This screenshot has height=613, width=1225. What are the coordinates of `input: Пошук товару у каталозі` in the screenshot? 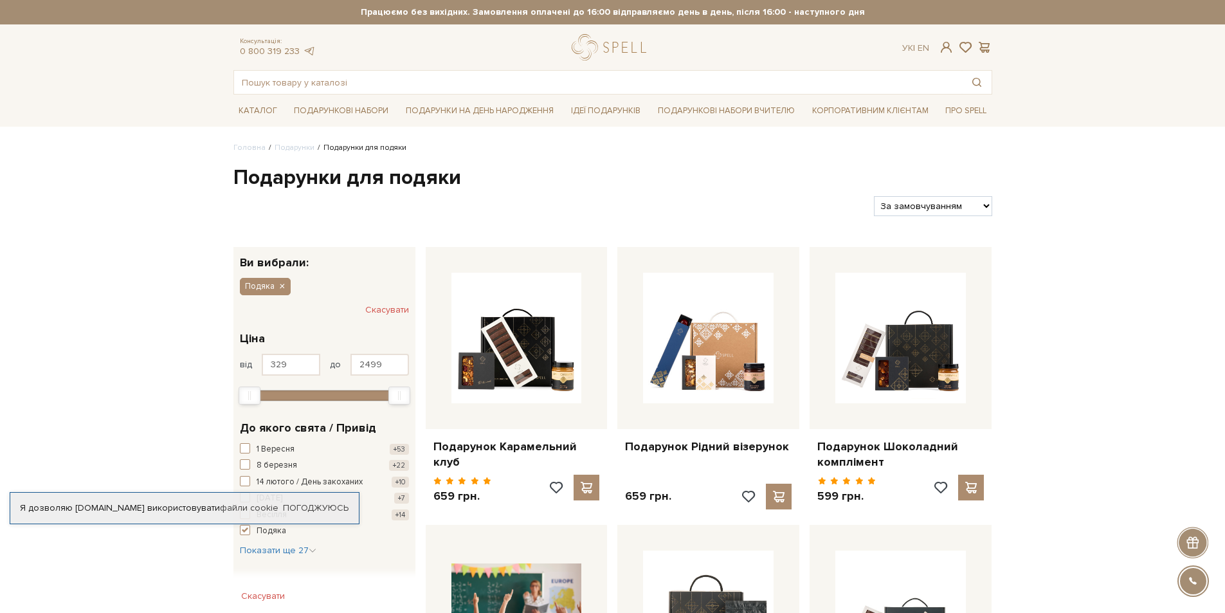 It's located at (598, 82).